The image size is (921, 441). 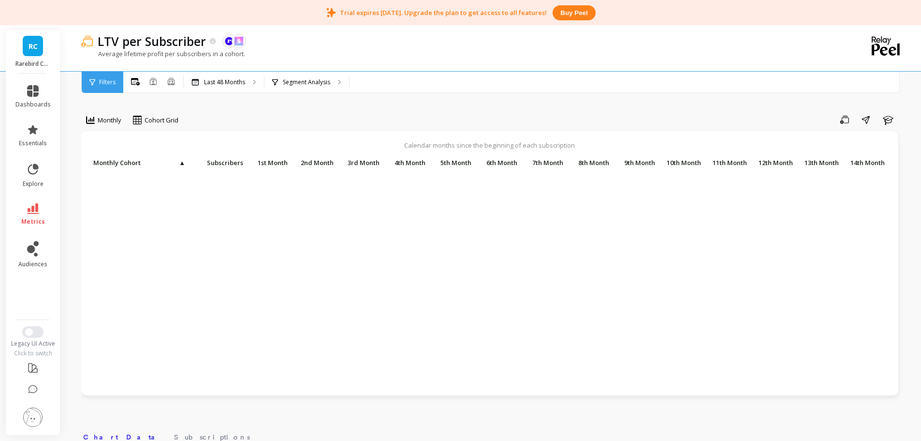 What do you see at coordinates (728, 162) in the screenshot?
I see `p: 11th Month` at bounding box center [728, 162].